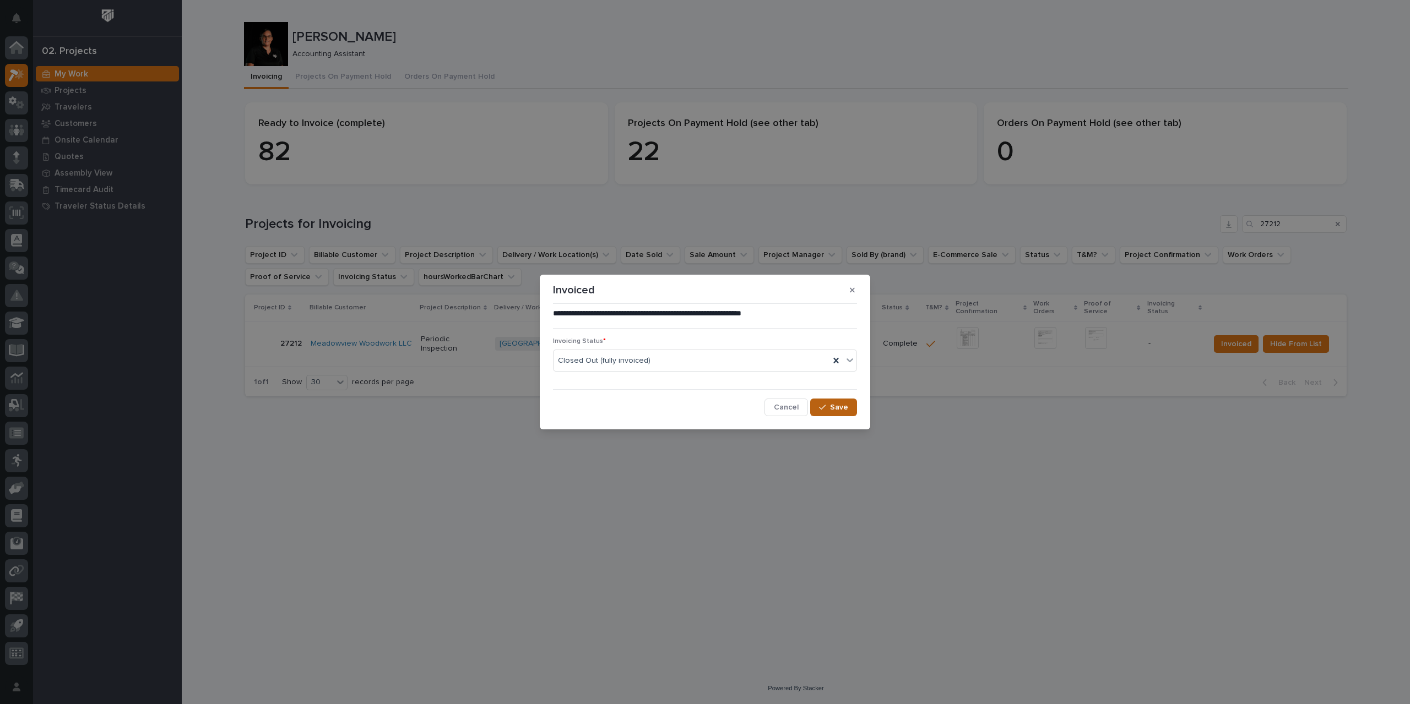  Describe the element at coordinates (786, 408) in the screenshot. I see `button: Cancel` at that location.